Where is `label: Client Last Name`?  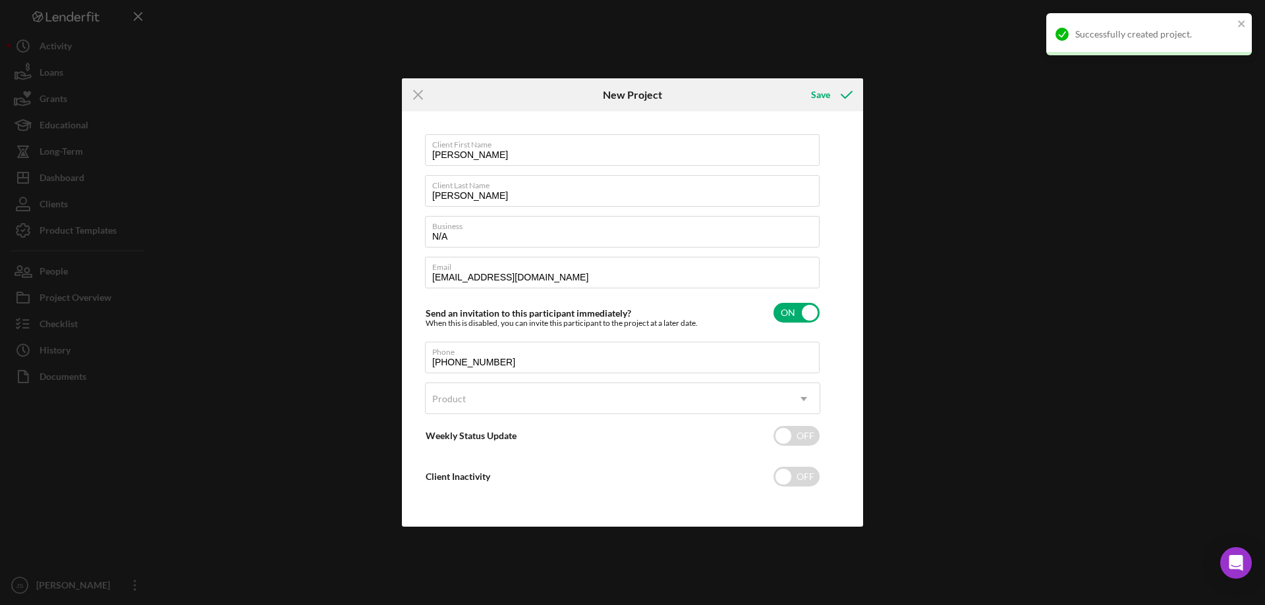 label: Client Last Name is located at coordinates (626, 183).